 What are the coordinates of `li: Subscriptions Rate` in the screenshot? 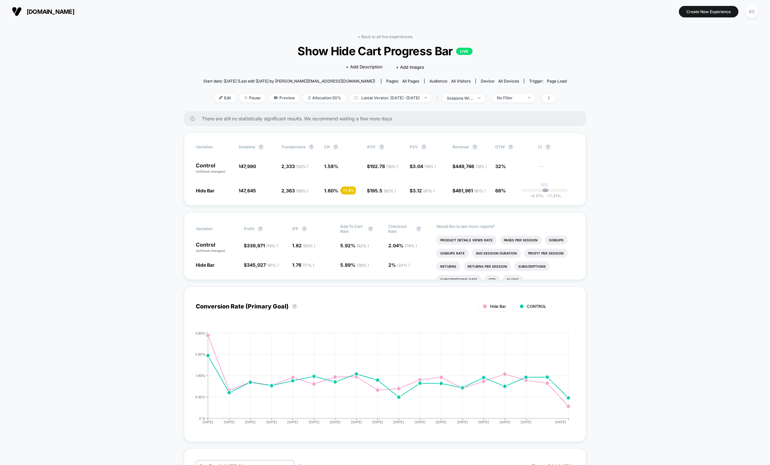 It's located at (459, 280).